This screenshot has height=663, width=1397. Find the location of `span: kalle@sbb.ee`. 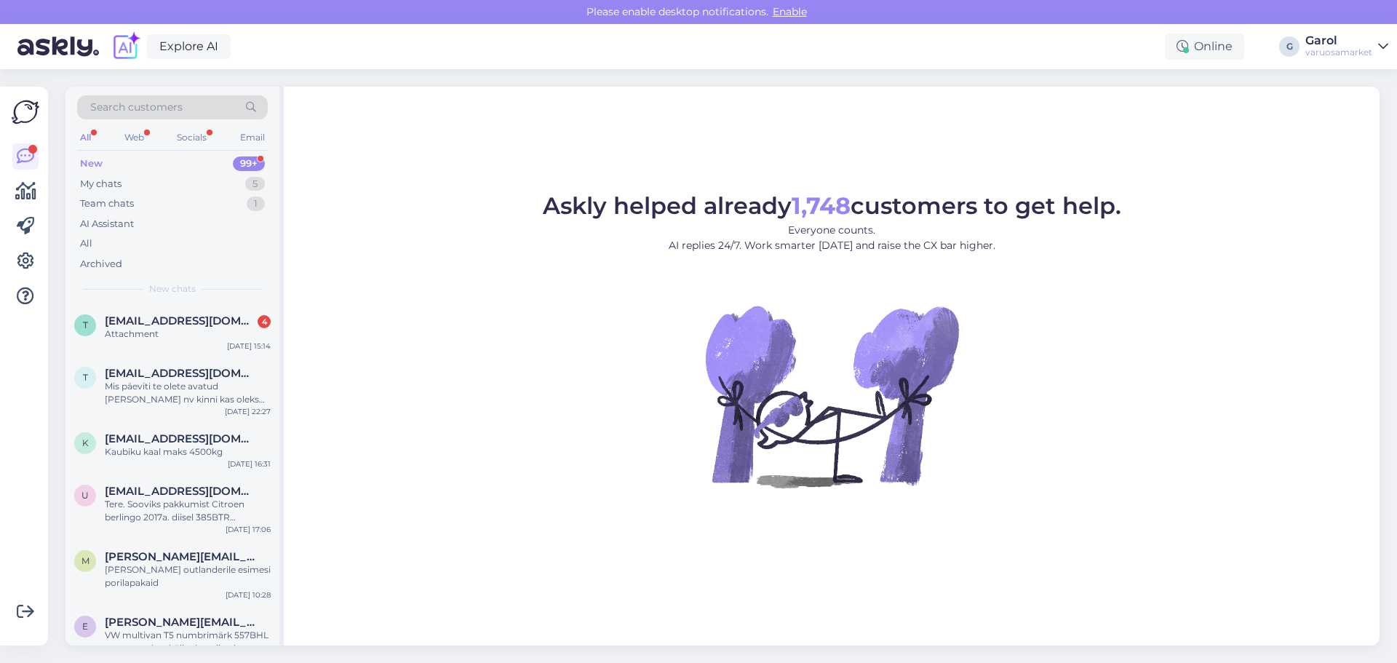

span: kalle@sbb.ee is located at coordinates (180, 439).